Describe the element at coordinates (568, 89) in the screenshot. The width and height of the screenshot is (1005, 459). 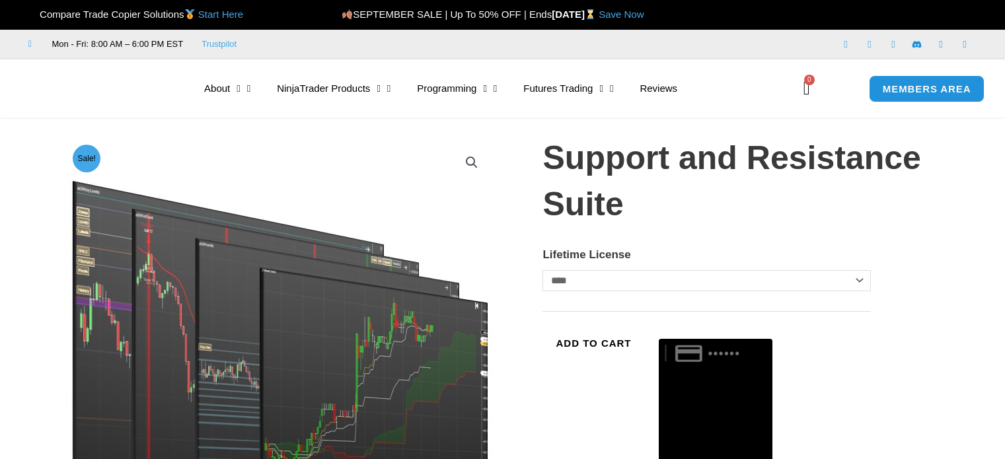
I see `a: Futures Trading` at that location.